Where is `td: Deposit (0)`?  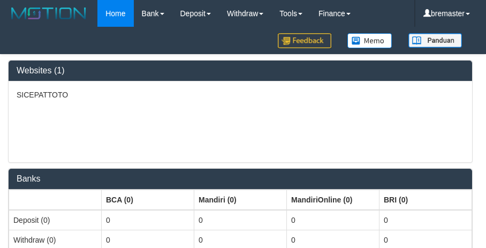
td: Deposit (0) is located at coordinates (55, 220).